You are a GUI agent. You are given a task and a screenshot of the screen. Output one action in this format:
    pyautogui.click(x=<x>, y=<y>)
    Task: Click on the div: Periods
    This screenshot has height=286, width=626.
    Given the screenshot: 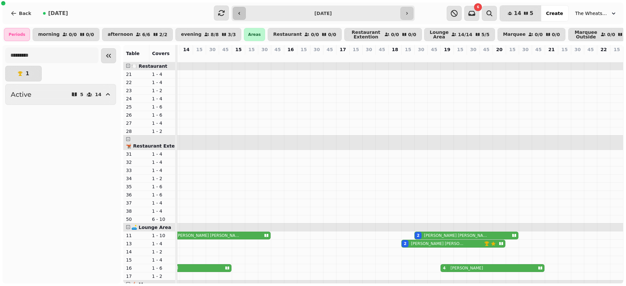 What is the action you would take?
    pyautogui.click(x=17, y=35)
    